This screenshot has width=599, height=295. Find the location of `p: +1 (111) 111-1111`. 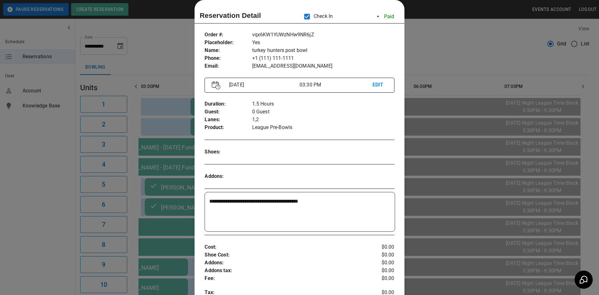

p: +1 (111) 111-1111 is located at coordinates (323, 58).